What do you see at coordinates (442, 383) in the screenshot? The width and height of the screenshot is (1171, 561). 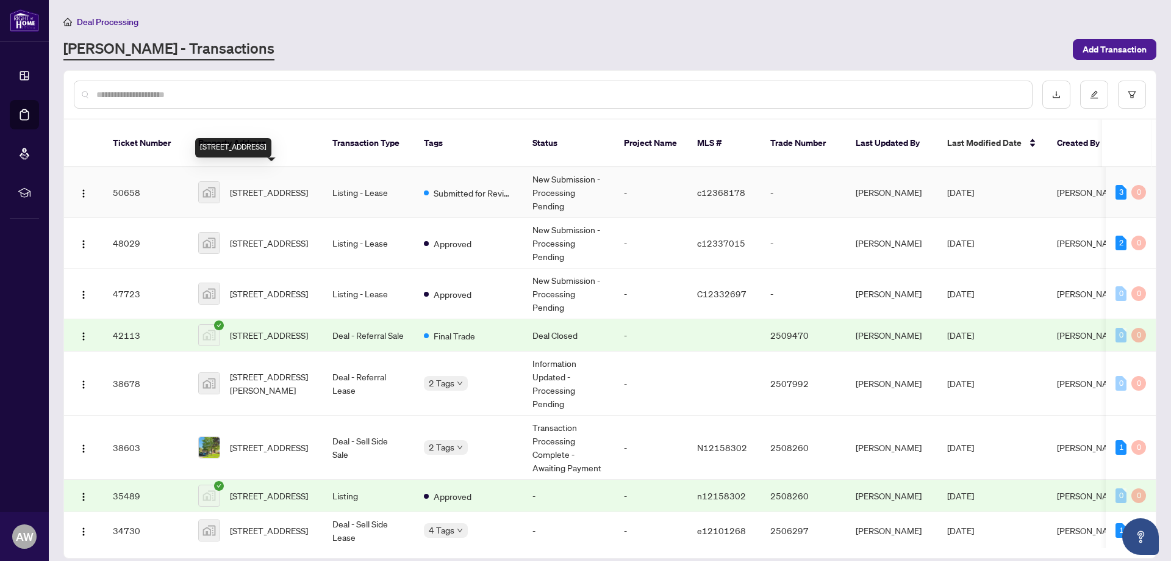 I see `span: 2 Tags` at bounding box center [442, 383].